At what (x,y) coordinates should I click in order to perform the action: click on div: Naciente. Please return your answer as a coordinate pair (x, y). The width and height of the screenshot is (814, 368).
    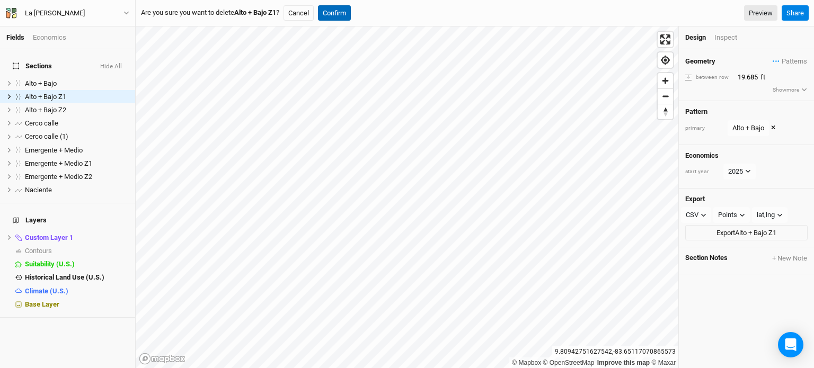
    Looking at the image, I should click on (77, 190).